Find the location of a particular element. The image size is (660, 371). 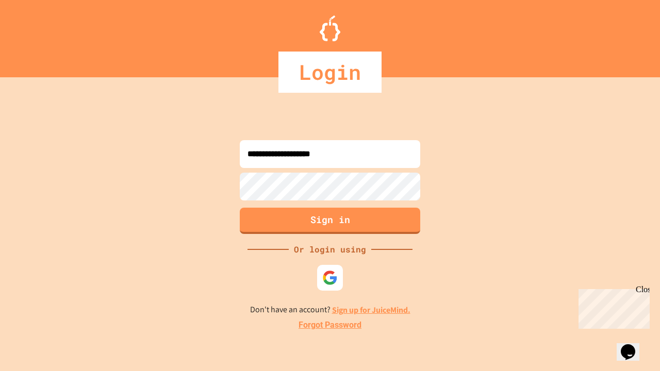

img: google-icon.svg is located at coordinates (330, 278).